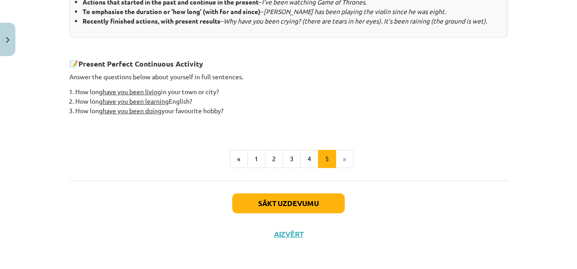  I want to click on i: Why have you been crying? (there are tears in her eyes). It’s been raining (the ground is wet), so click(355, 21).